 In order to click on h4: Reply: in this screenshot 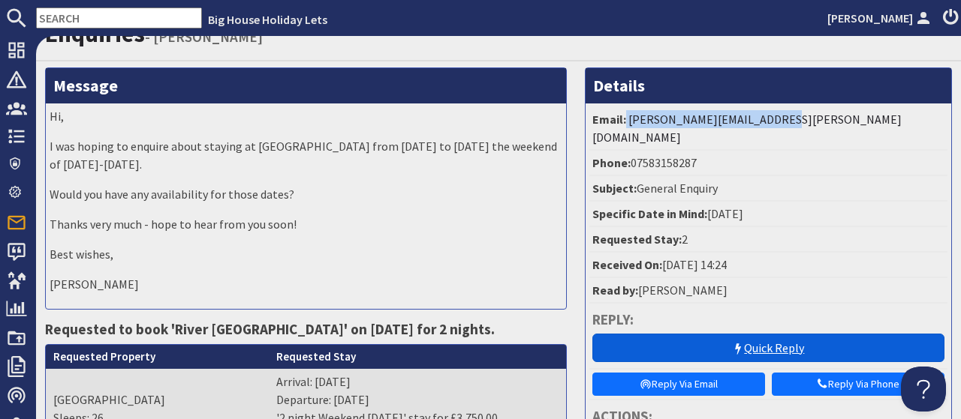, I will do `click(768, 320)`.